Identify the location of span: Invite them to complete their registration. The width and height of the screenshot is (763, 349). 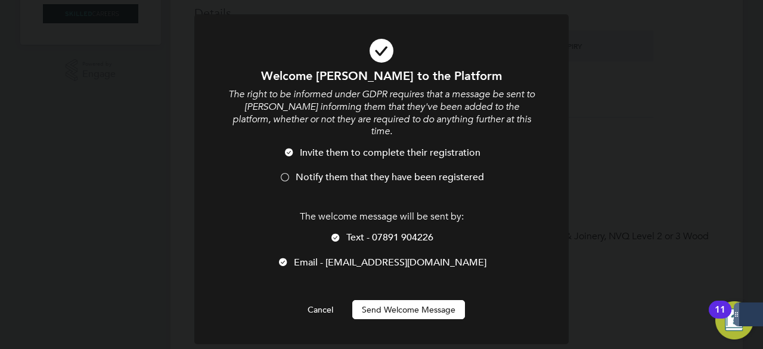
(390, 153).